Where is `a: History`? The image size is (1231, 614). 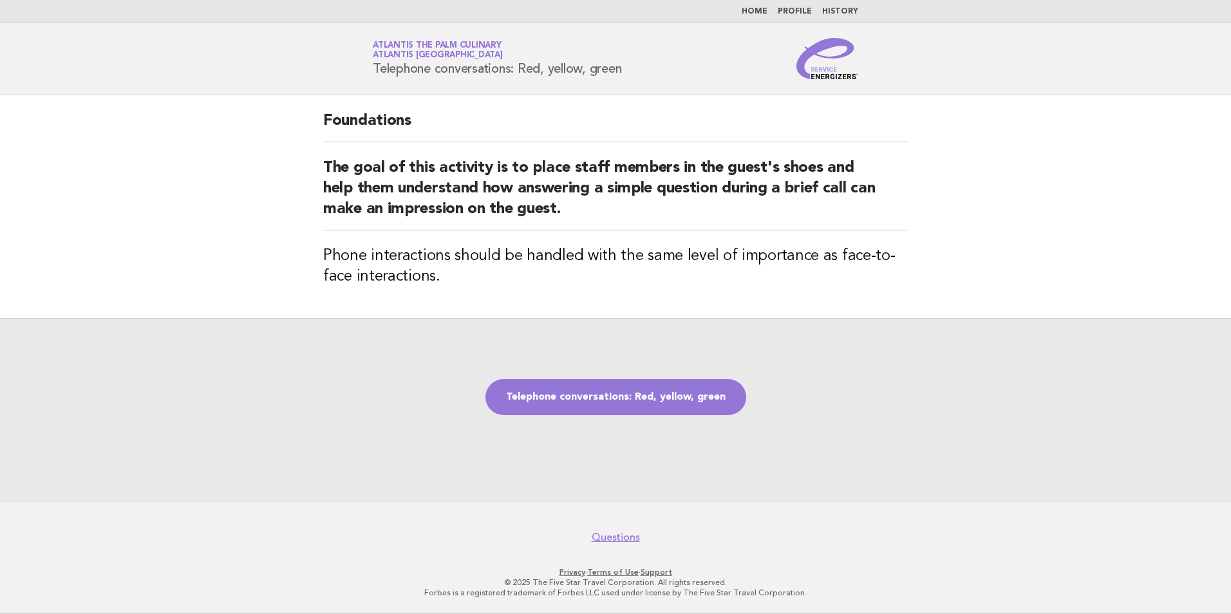 a: History is located at coordinates (840, 12).